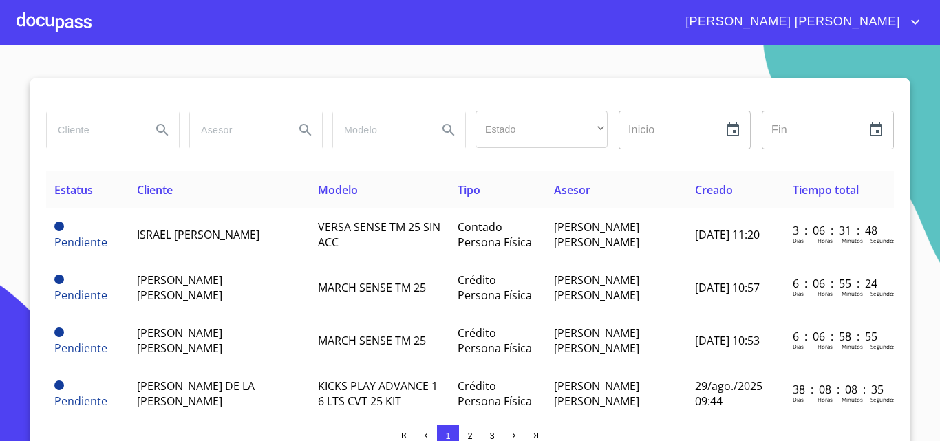  Describe the element at coordinates (826, 190) in the screenshot. I see `span: Tiempo total` at that location.